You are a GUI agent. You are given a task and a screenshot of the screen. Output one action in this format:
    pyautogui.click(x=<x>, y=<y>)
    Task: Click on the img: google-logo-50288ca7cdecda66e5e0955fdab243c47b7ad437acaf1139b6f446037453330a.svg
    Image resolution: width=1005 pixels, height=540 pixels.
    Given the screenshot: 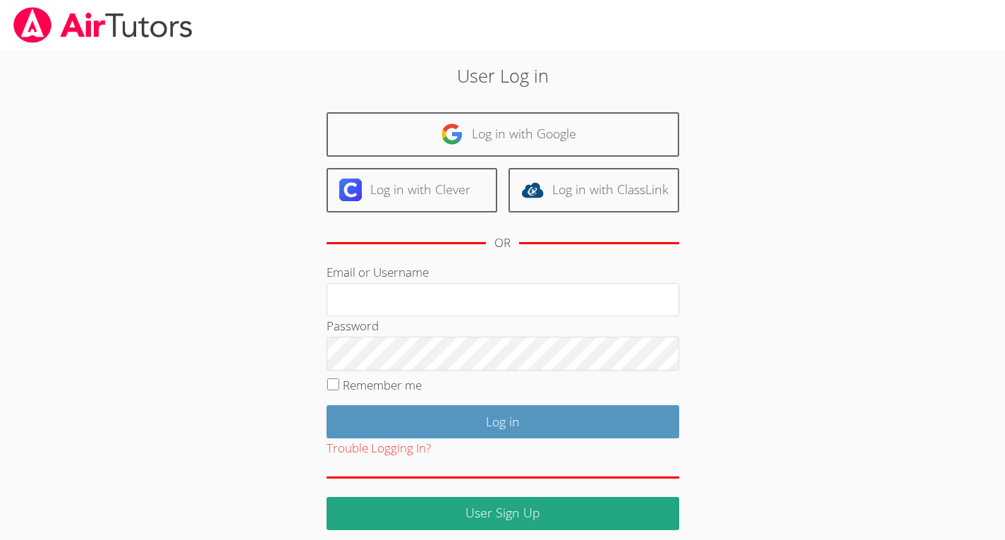 What is the action you would take?
    pyautogui.click(x=452, y=134)
    